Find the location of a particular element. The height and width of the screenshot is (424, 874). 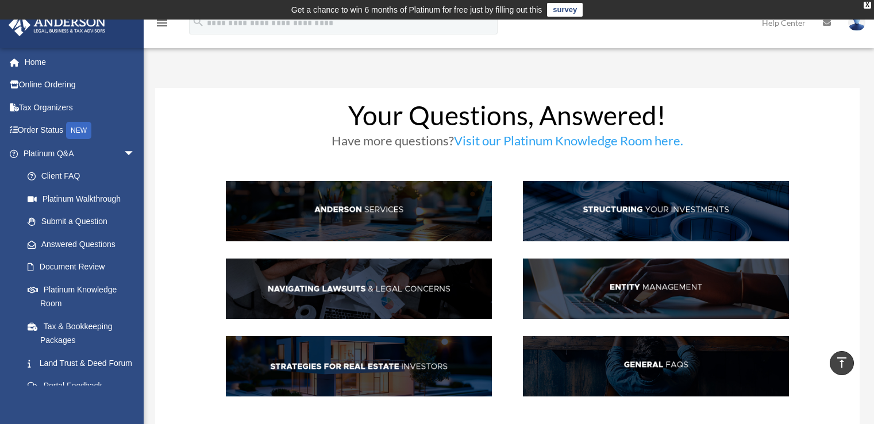

div: NEW is located at coordinates (79, 130).